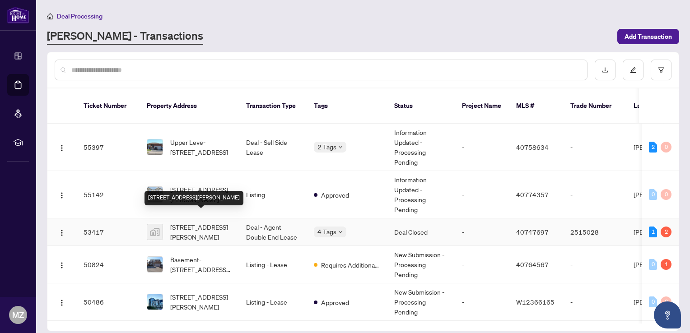  What do you see at coordinates (533, 232) in the screenshot?
I see `span: 40747697` at bounding box center [533, 232].